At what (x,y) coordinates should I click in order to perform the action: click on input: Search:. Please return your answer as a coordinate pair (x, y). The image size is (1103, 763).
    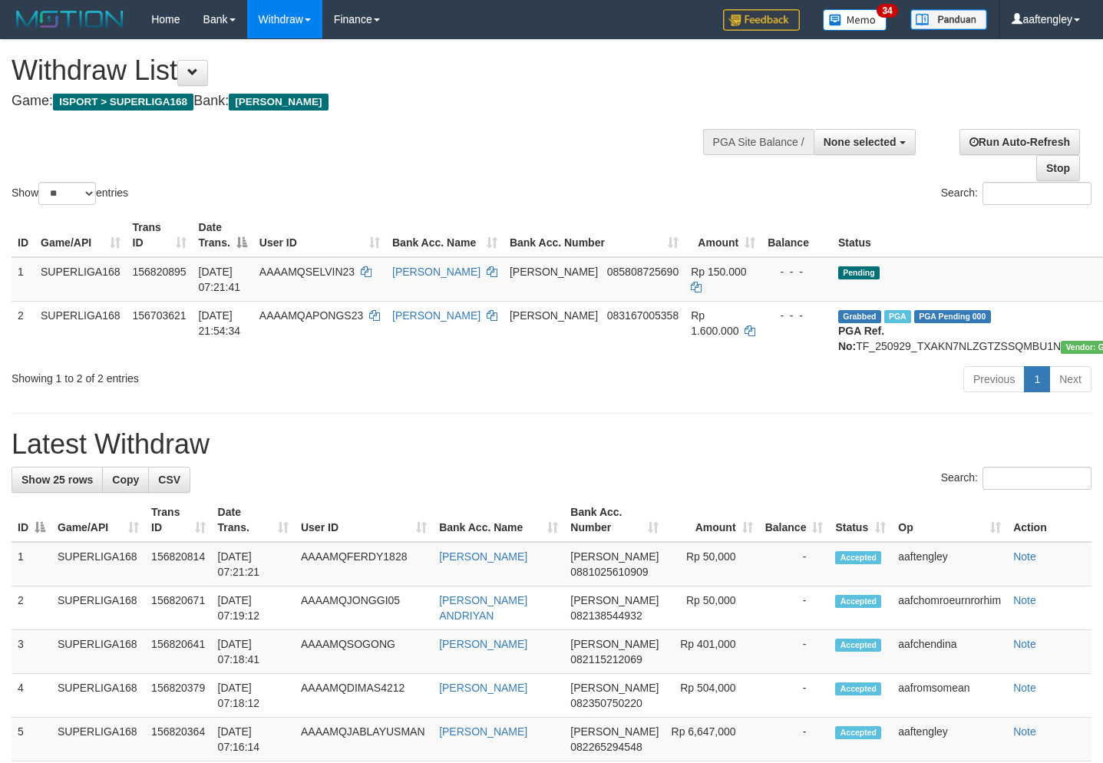
    Looking at the image, I should click on (1037, 478).